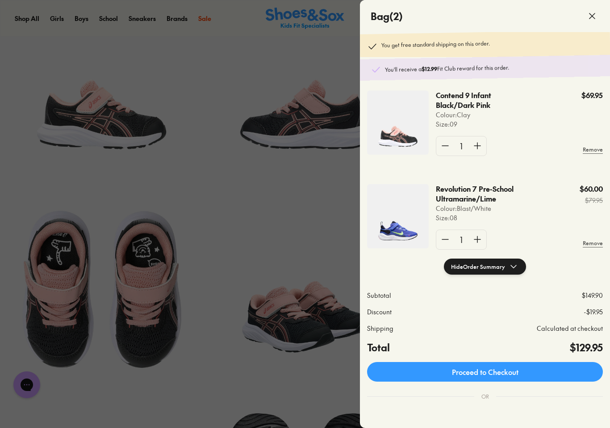 The image size is (610, 428). Describe the element at coordinates (591, 200) in the screenshot. I see `s: $79.95` at that location.